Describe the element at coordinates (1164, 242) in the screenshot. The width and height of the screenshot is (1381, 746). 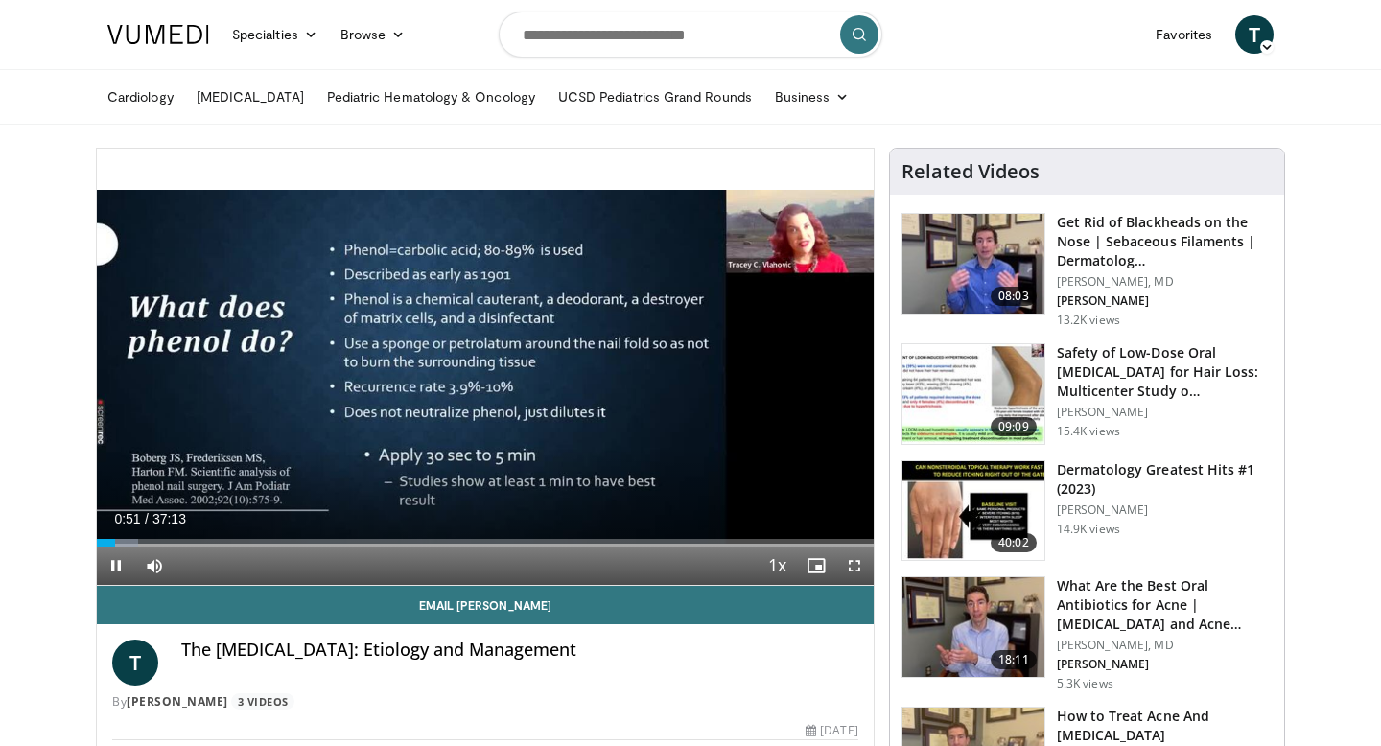
I see `h3: Get Rid of Blackheads on the Nose | Sebaceous Filaments | Dermatolog…` at that location.